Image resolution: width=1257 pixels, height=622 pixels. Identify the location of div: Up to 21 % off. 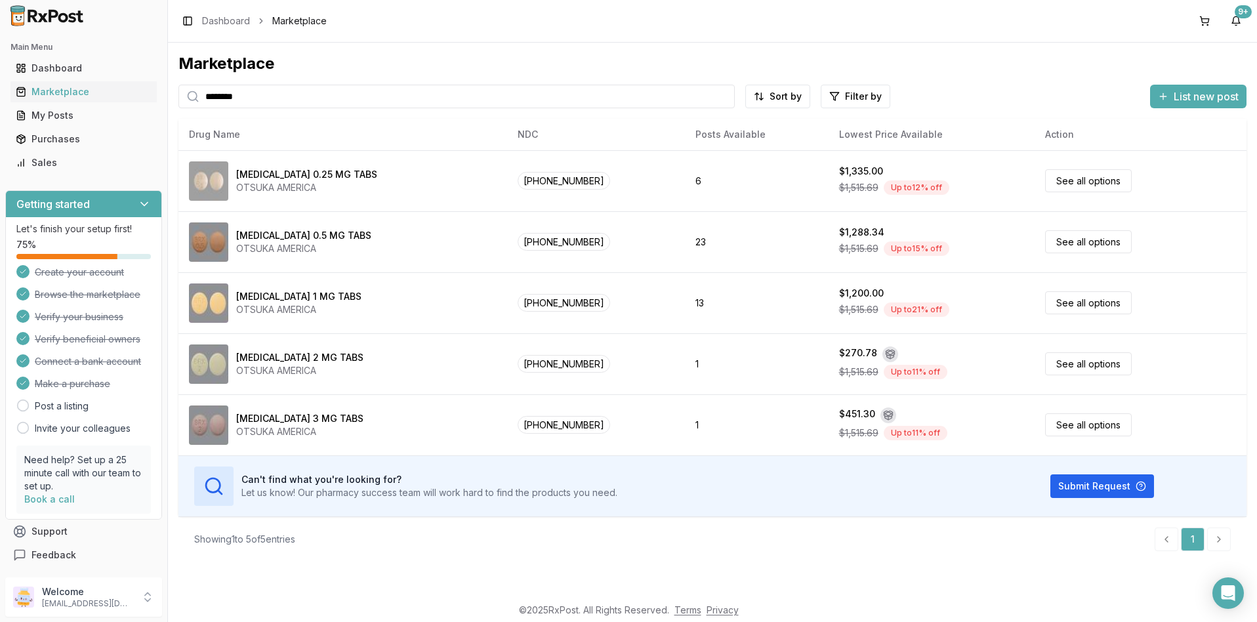
(916, 310).